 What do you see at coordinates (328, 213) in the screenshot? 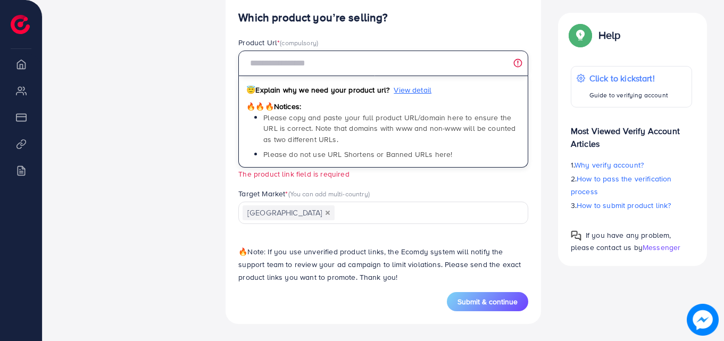
I see `button: Deselect Pakistan` at bounding box center [328, 213].